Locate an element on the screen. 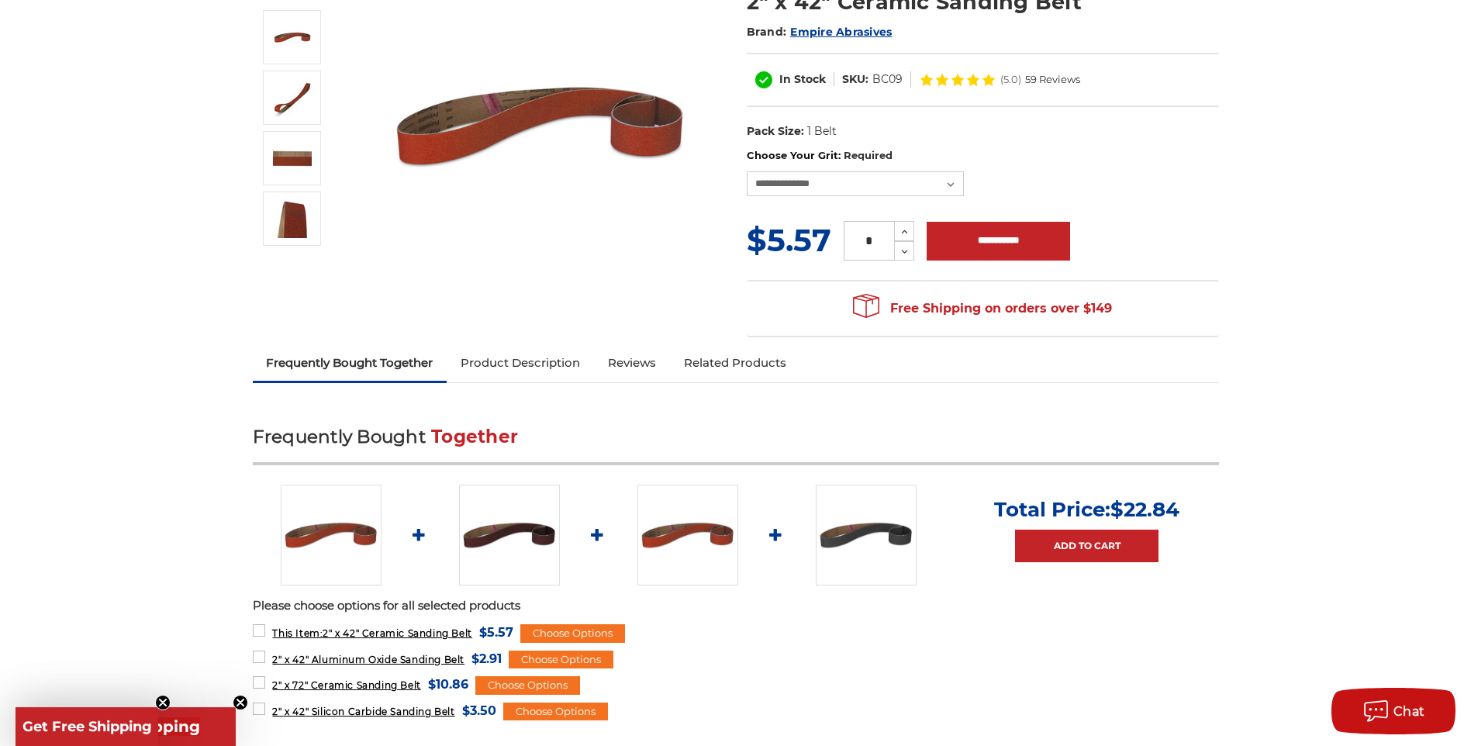 This screenshot has height=746, width=1471. a: Empire Abrasives is located at coordinates (841, 32).